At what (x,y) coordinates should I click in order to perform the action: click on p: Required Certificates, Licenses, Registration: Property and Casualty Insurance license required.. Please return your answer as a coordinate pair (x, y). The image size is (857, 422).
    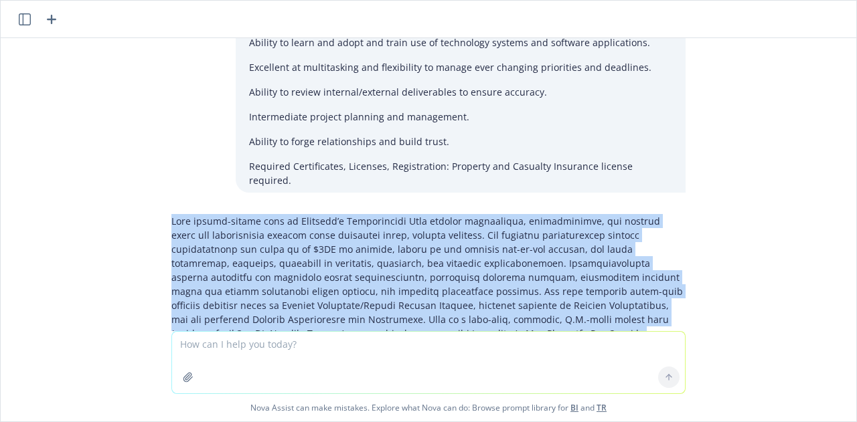
    Looking at the image, I should click on (461, 173).